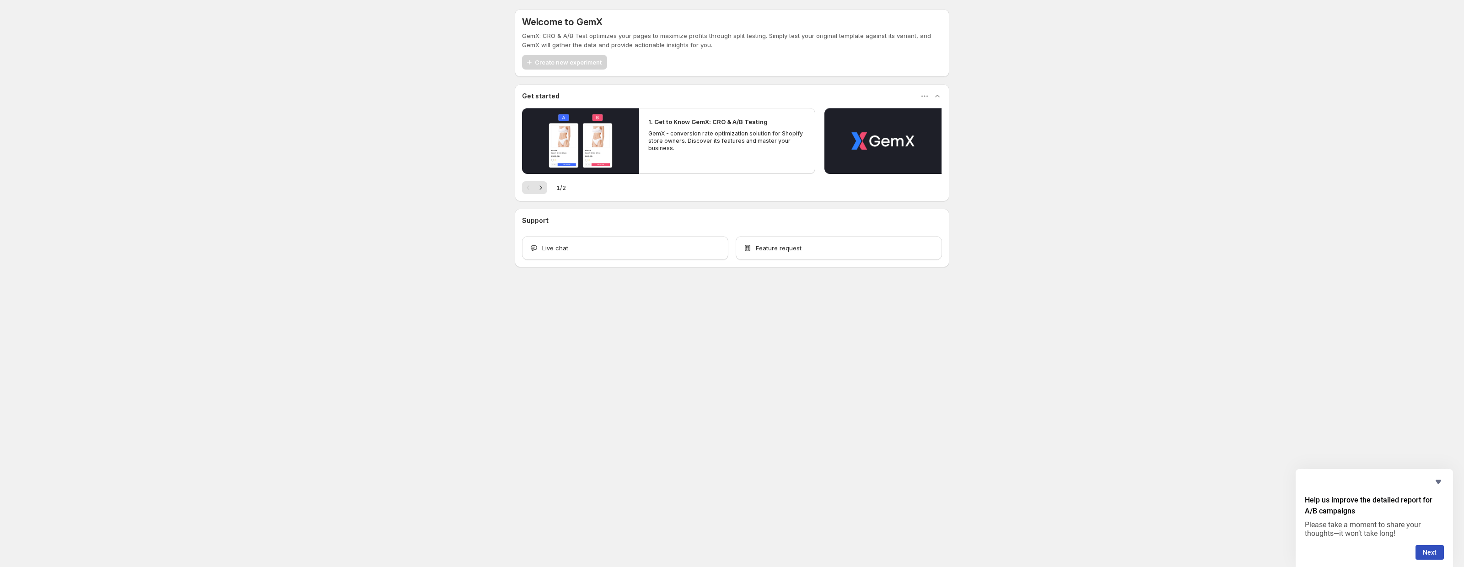  Describe the element at coordinates (541, 188) in the screenshot. I see `button: Next` at that location.